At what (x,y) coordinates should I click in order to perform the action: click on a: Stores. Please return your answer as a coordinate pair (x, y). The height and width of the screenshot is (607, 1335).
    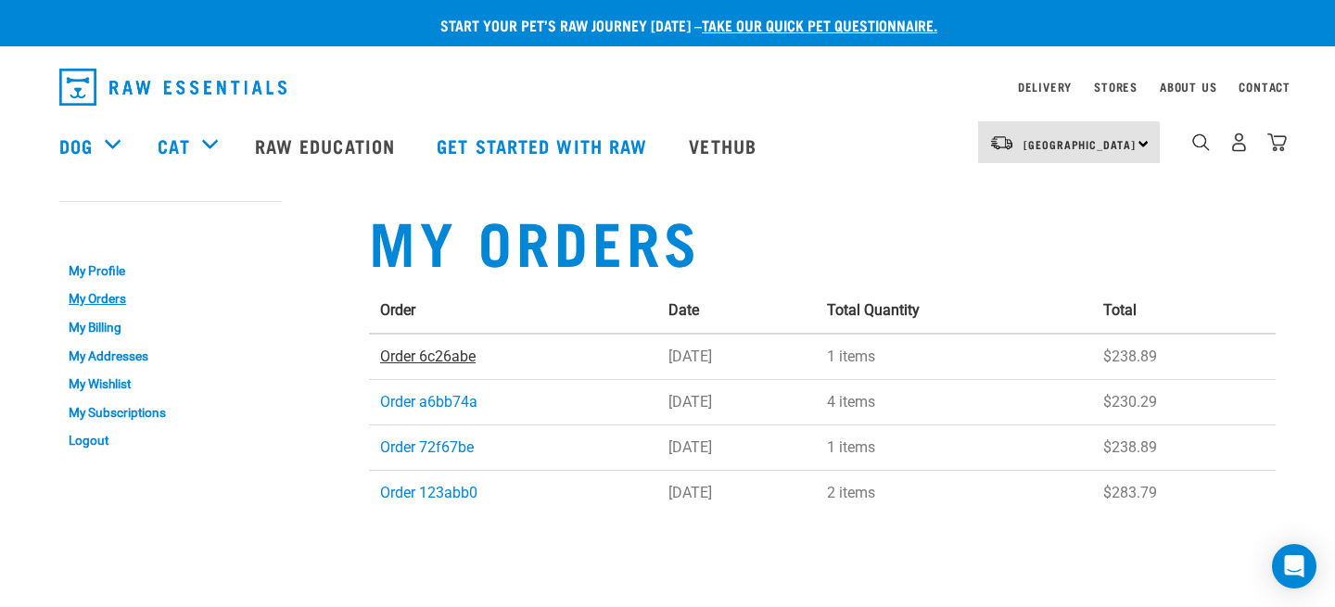
    Looking at the image, I should click on (1115, 86).